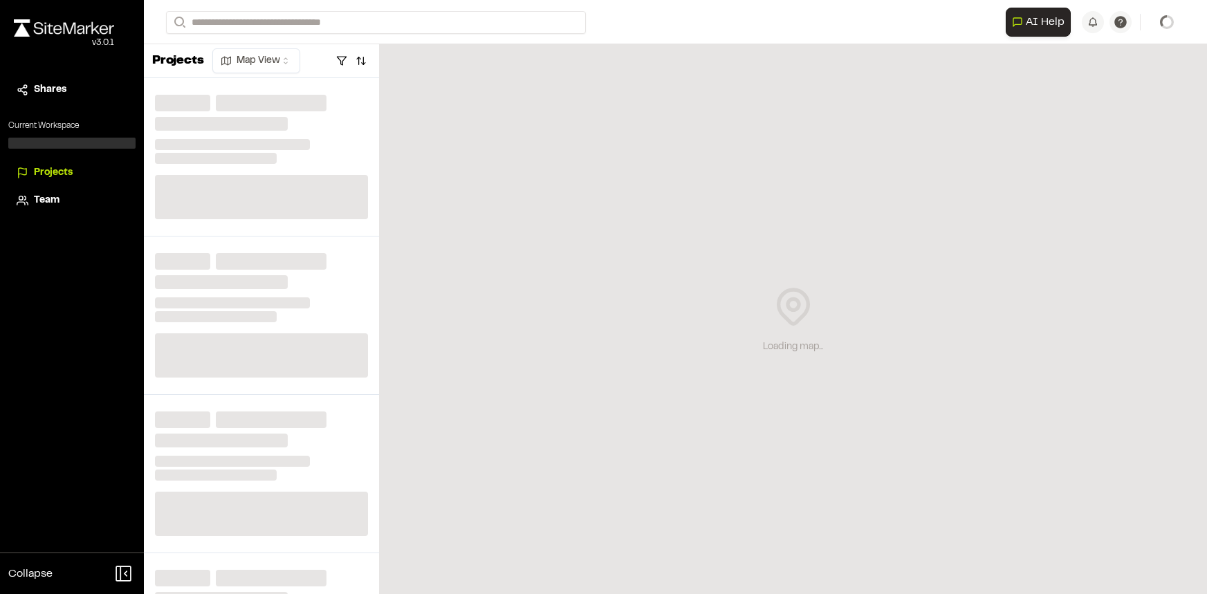 The height and width of the screenshot is (594, 1207). Describe the element at coordinates (72, 173) in the screenshot. I see `a: Projects` at that location.